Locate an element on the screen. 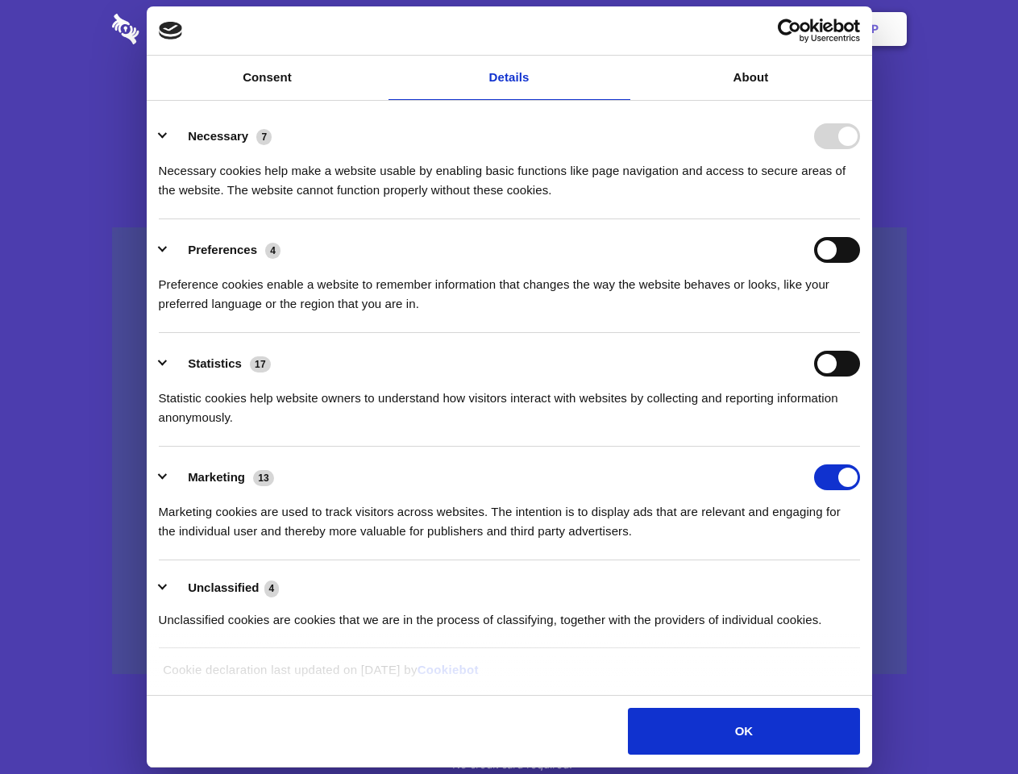 The height and width of the screenshot is (774, 1018). div: Unclassified cookies are cookies that we are in the process of classifying, together with the pro... is located at coordinates (509, 613).